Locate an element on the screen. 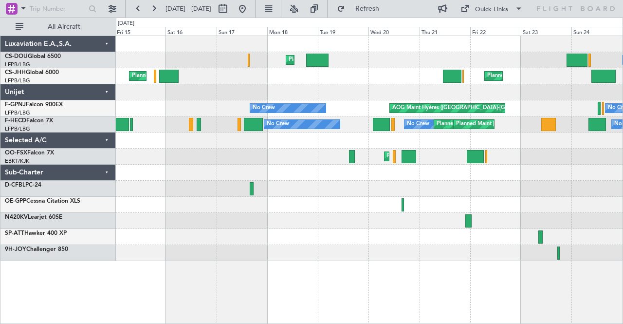 The width and height of the screenshot is (623, 324). span: OO-FSX is located at coordinates (16, 153).